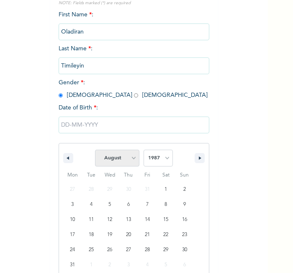  I want to click on span: 22, so click(166, 234).